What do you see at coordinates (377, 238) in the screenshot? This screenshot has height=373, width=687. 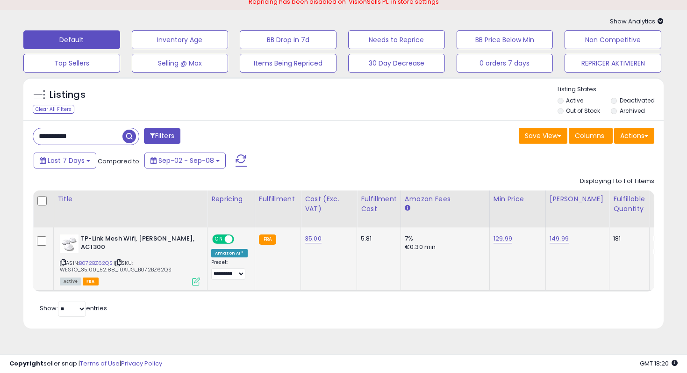 I see `div: 5.81` at bounding box center [377, 238].